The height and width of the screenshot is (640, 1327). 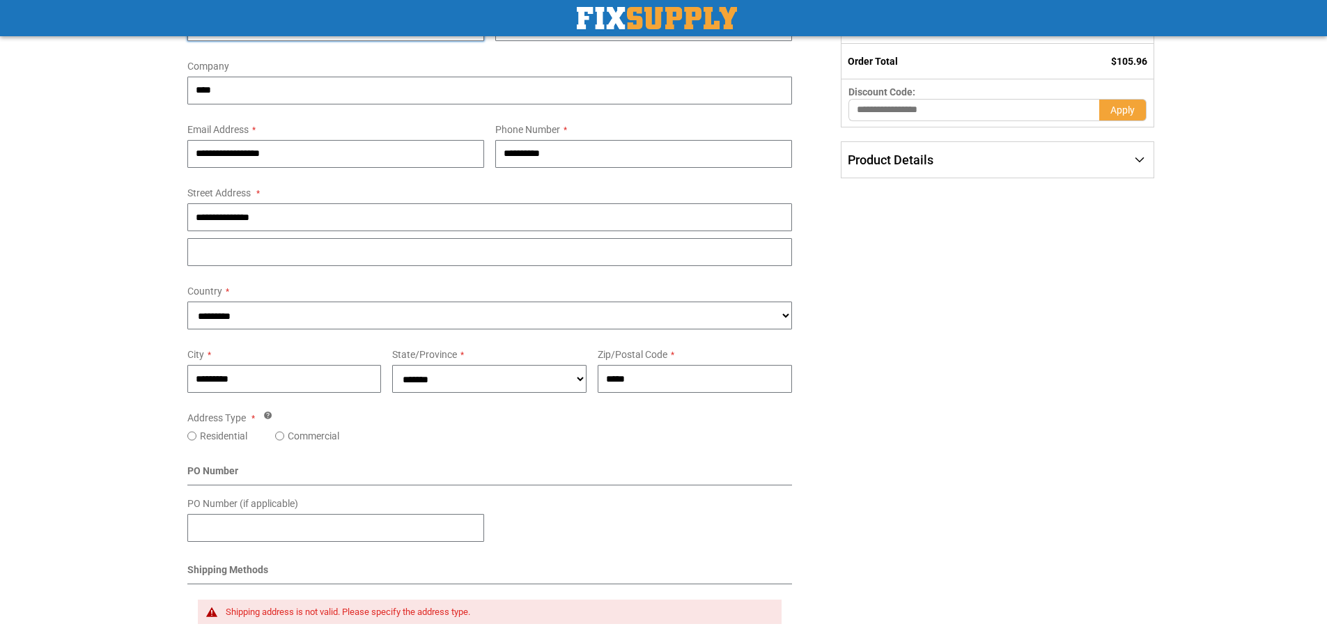 I want to click on div: Shipping Methods, so click(x=490, y=573).